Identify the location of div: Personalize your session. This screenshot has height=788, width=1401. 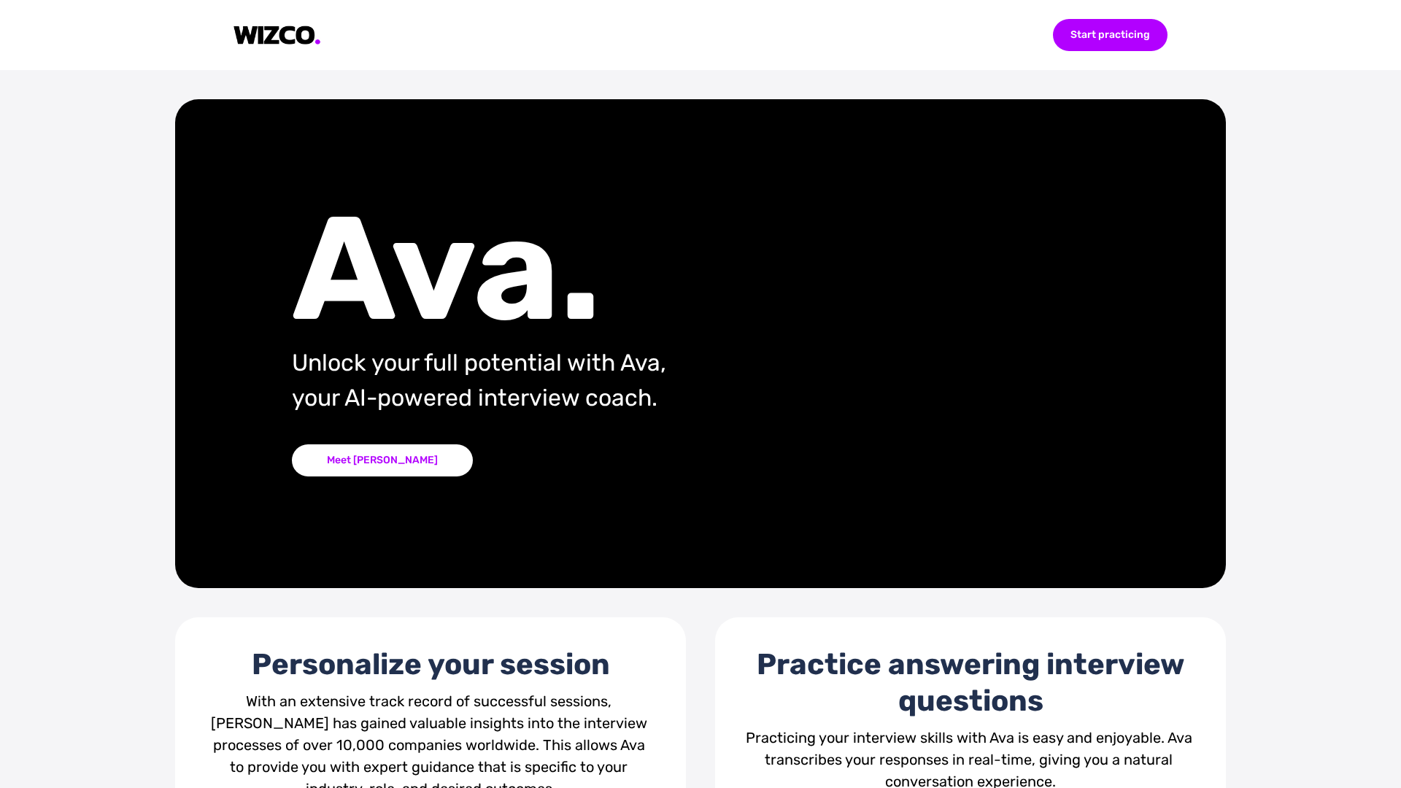
(431, 665).